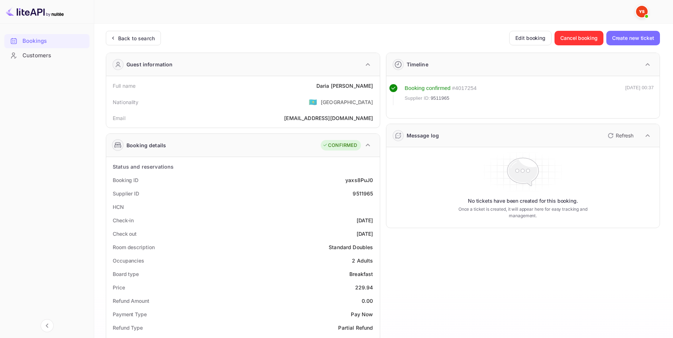 Image resolution: width=673 pixels, height=338 pixels. I want to click on div: Supplier ID, so click(126, 193).